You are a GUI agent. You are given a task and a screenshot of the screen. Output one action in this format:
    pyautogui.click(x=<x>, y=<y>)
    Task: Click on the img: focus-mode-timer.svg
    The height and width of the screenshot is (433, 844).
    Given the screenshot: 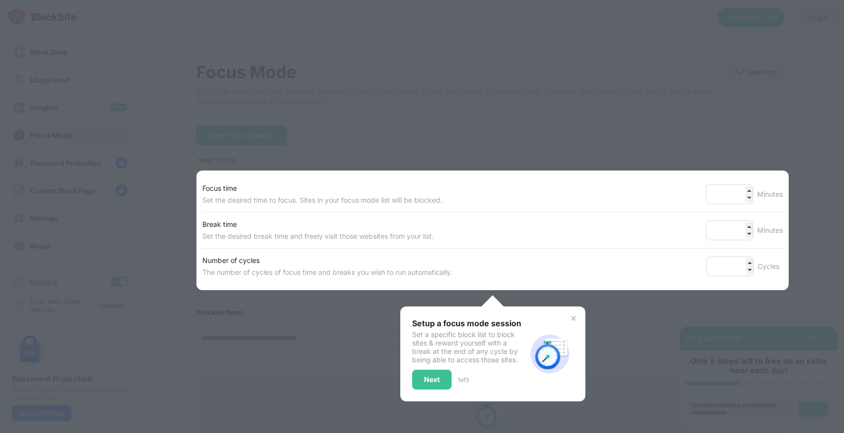 What is the action you would take?
    pyautogui.click(x=550, y=354)
    